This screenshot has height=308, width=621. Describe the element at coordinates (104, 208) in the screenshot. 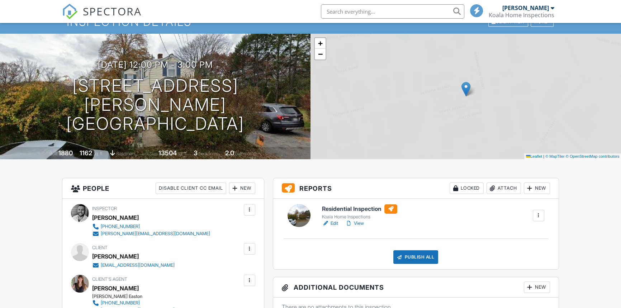

I see `span: Inspector` at that location.